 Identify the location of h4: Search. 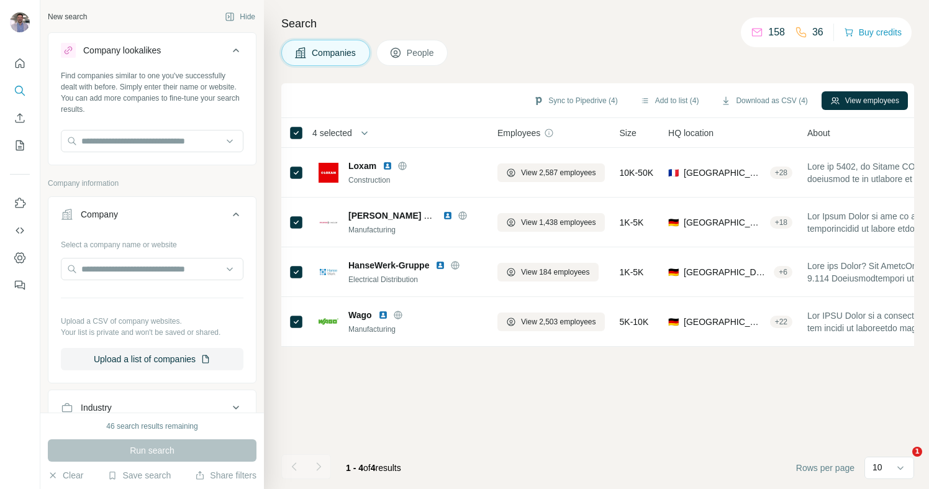
(597, 24).